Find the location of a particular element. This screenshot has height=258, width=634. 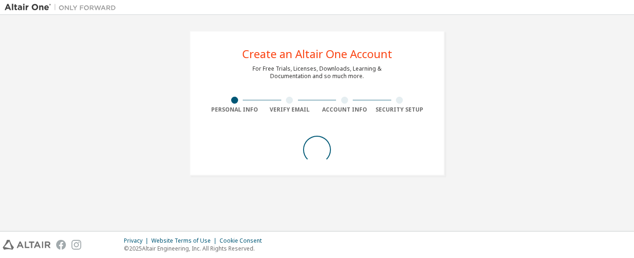

p: © 2025 Altair Engineering, Inc. All Rights Reserved. is located at coordinates (195, 248).